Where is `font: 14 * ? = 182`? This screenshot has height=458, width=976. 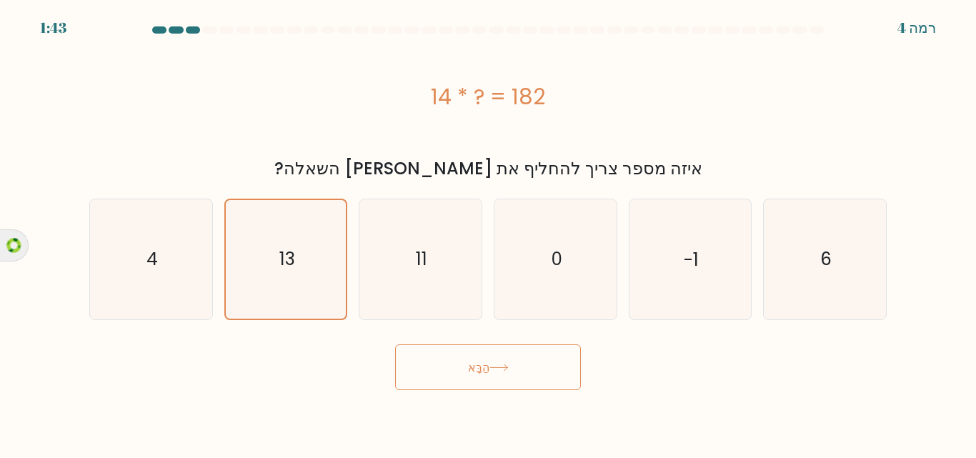
font: 14 * ? = 182 is located at coordinates (488, 96).